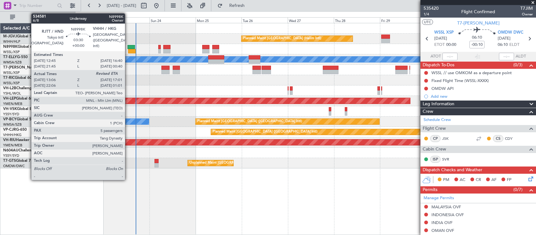  I want to click on span: VP-CJR, so click(9, 130).